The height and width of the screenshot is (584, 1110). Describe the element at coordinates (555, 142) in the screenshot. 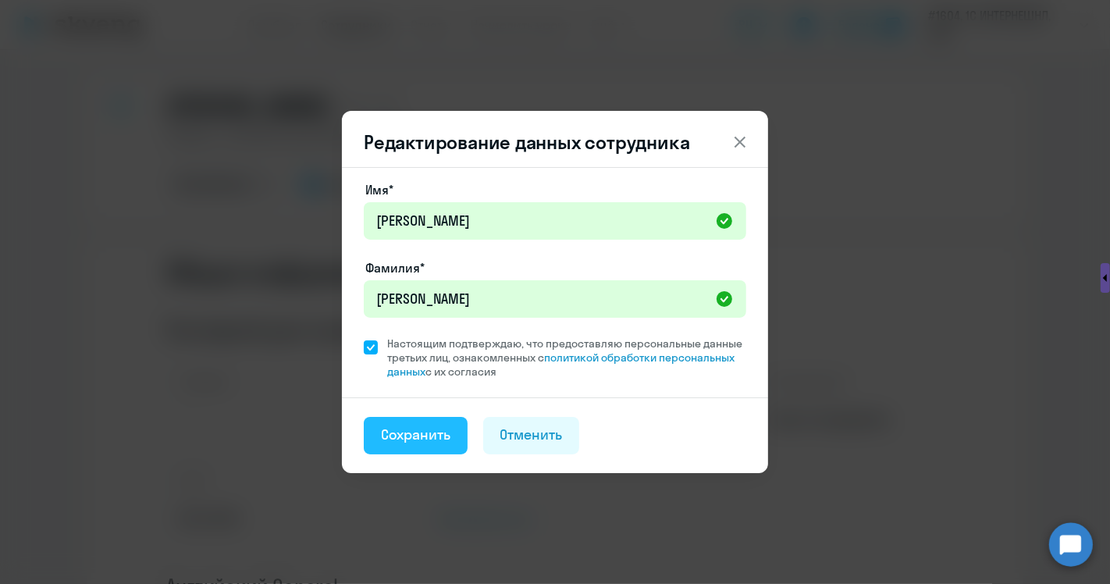

I see `header: Редактирование данных сотрудника` at that location.